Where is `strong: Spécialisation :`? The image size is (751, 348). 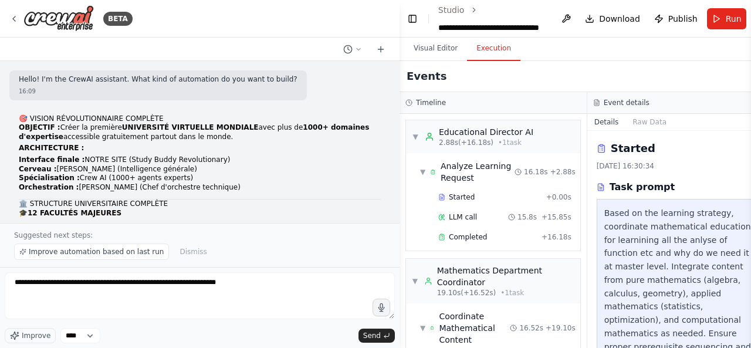 strong: Spécialisation : is located at coordinates (49, 178).